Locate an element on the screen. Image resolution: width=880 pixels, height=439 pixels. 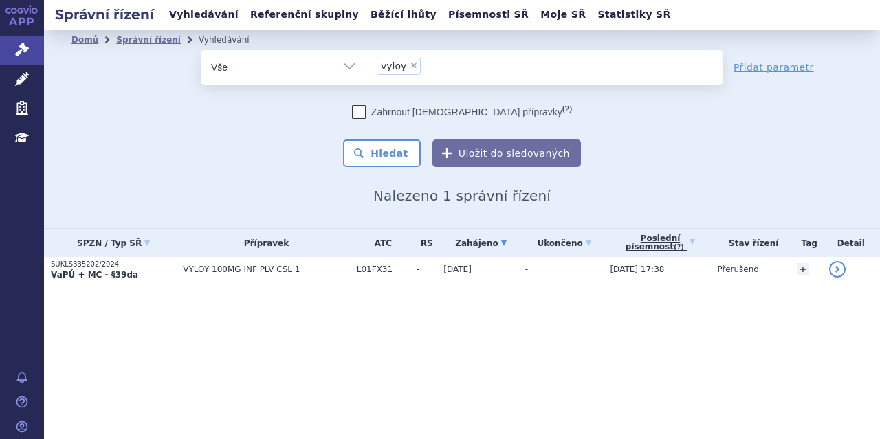
strong: VaPÚ + MC - §39da is located at coordinates (94, 275).